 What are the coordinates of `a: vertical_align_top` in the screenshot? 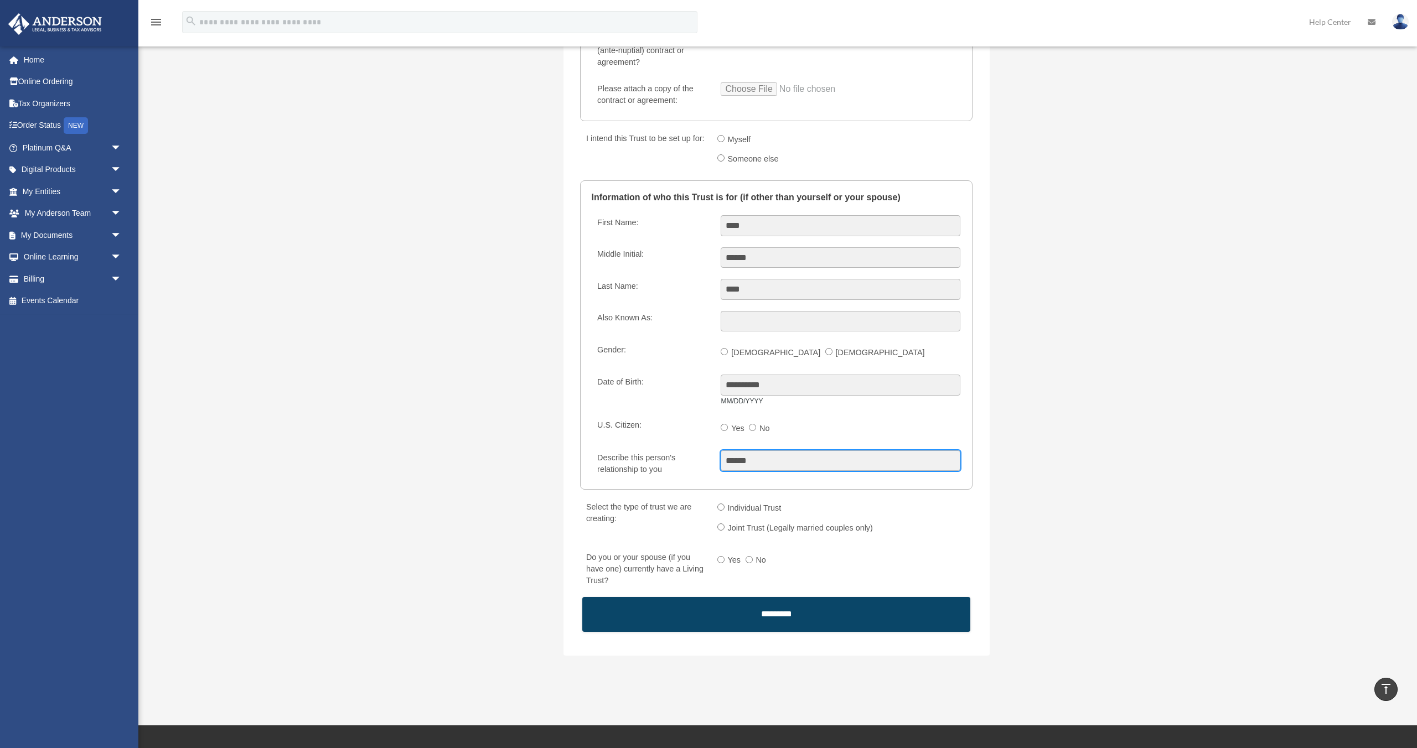 It's located at (1386, 690).